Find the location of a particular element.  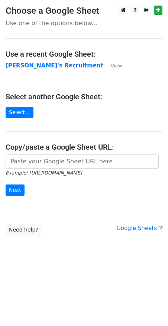

small: View is located at coordinates (116, 66).